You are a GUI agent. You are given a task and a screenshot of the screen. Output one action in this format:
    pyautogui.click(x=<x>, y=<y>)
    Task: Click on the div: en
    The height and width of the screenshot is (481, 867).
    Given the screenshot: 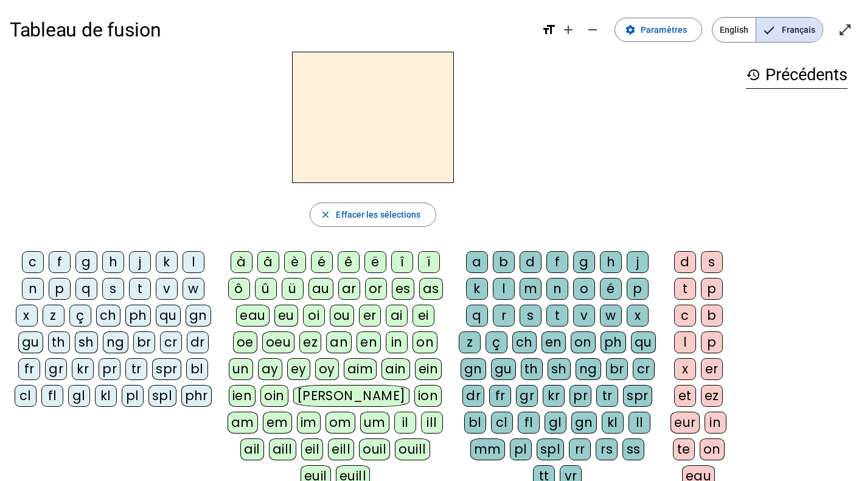 What is the action you would take?
    pyautogui.click(x=554, y=342)
    